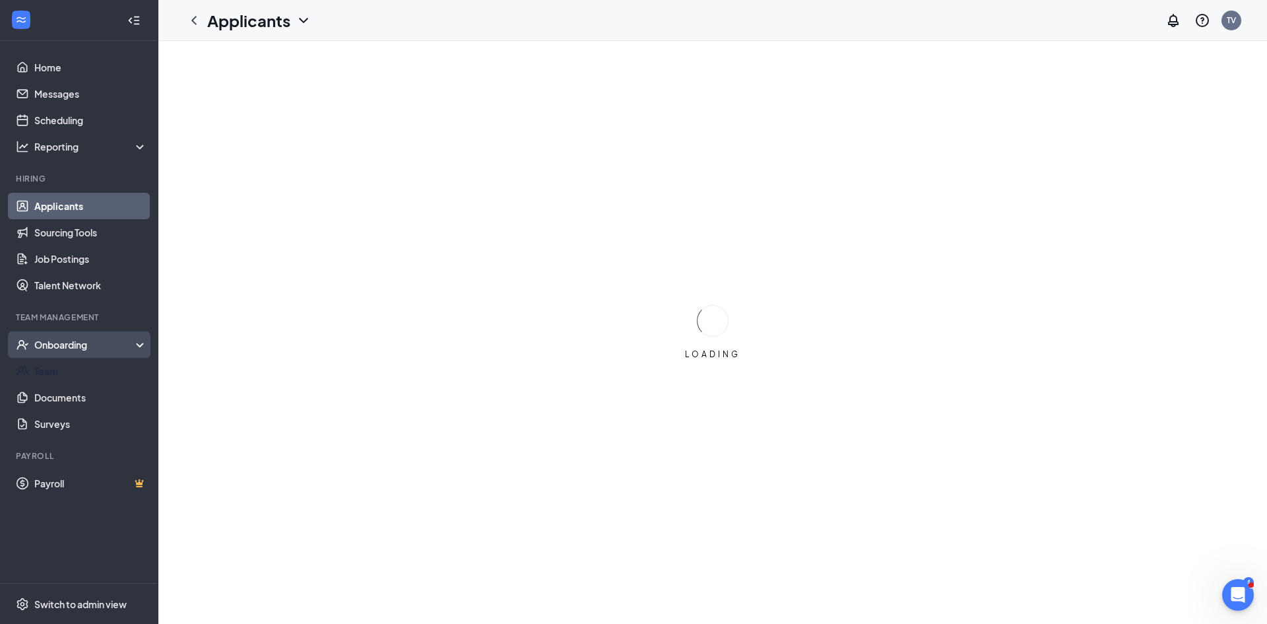 The height and width of the screenshot is (624, 1267). I want to click on svg: QuestionInfo, so click(1202, 20).